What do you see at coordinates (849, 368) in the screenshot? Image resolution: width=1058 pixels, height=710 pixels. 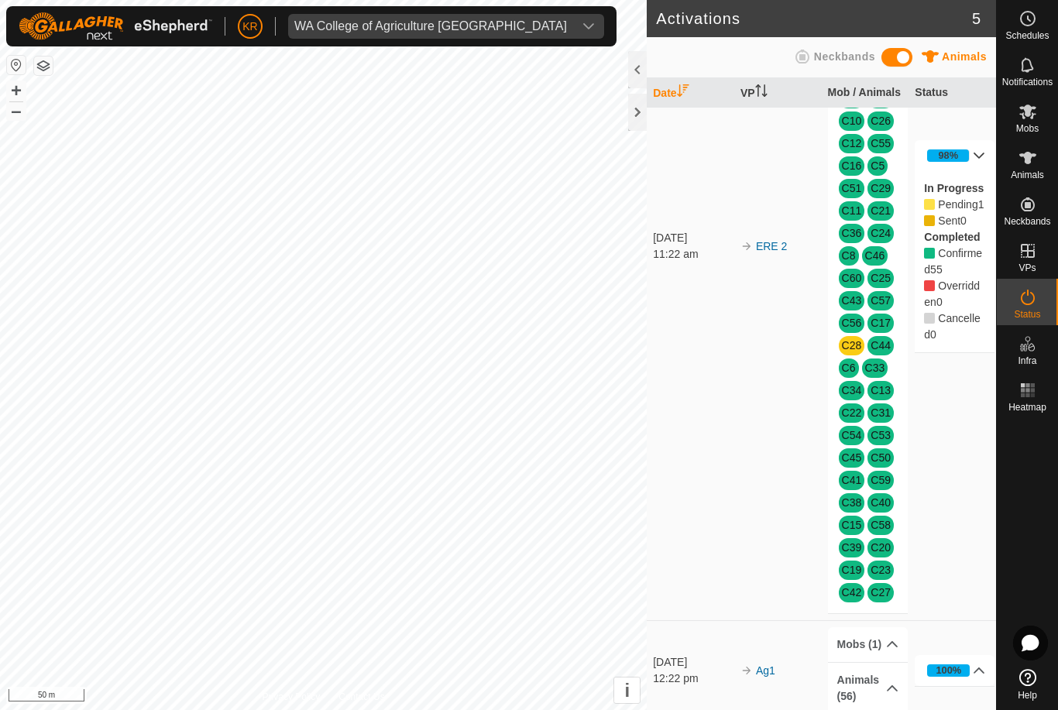 I see `a: C6` at bounding box center [849, 368].